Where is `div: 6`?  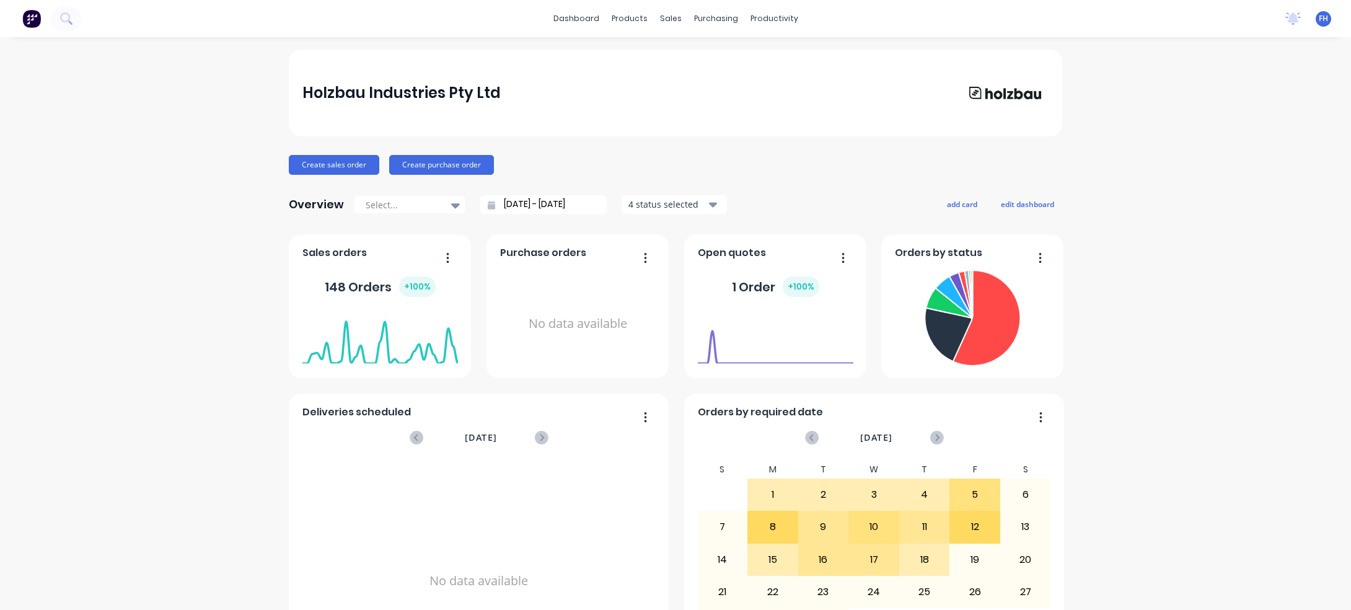 div: 6 is located at coordinates (1026, 495).